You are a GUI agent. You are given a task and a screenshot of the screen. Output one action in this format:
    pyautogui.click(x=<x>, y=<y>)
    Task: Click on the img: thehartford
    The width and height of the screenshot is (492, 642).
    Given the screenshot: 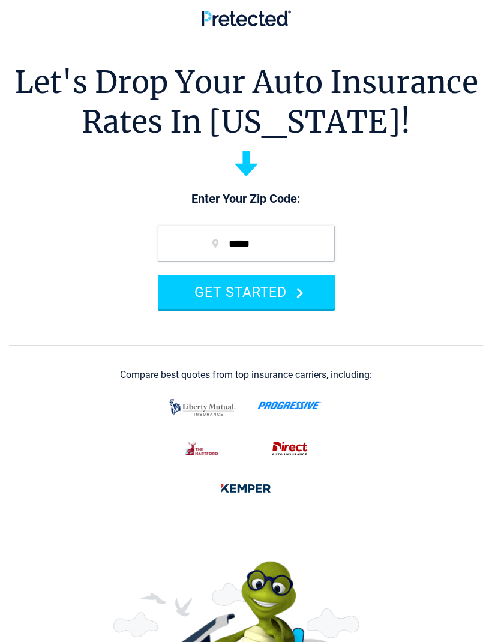 What is the action you would take?
    pyautogui.click(x=202, y=449)
    